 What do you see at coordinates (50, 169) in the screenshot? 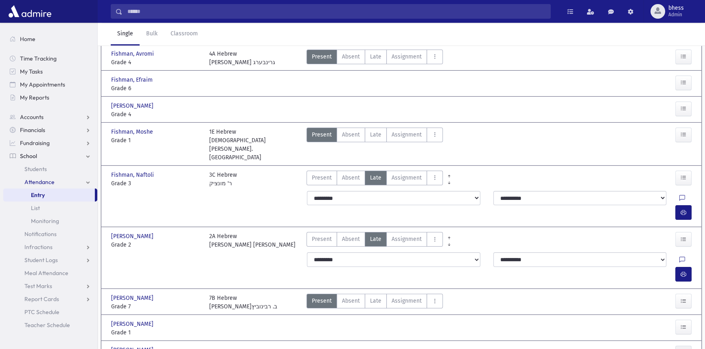
I see `a: Students` at bounding box center [50, 169].